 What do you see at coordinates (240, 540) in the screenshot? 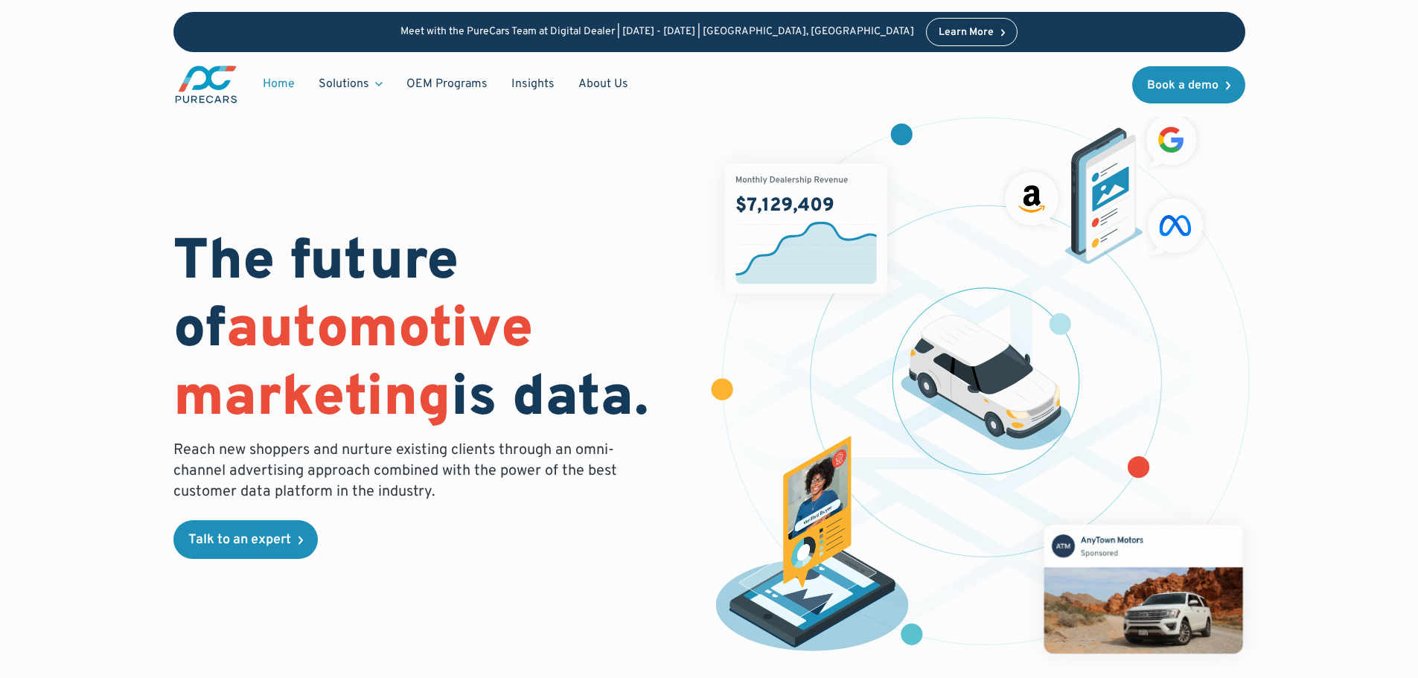
I see `div: Talk to an expert` at bounding box center [240, 540].